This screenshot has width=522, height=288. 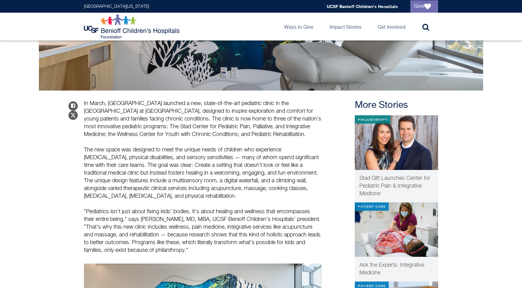 I want to click on img: Logo for UCSF Benioff Children's Hospitals Foundation, so click(x=132, y=27).